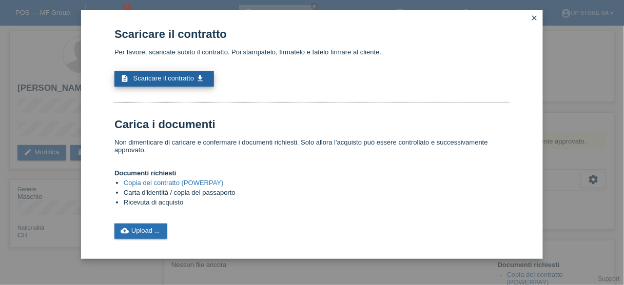 This screenshot has height=285, width=624. I want to click on p: Non dimenticare di caricare e confermare i documenti richiesti. Solo allora l'acquisto può essere..., so click(312, 146).